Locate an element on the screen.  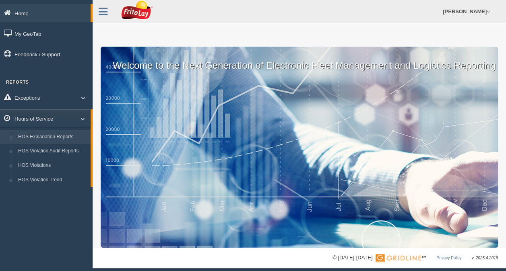
span: v. 2025.4.2019 is located at coordinates (484, 258).